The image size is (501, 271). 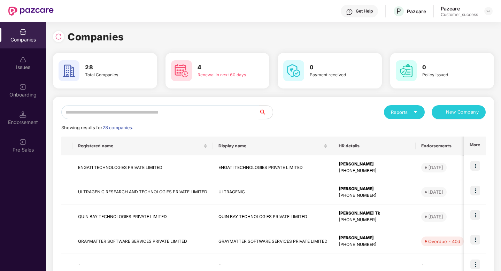 What do you see at coordinates (415, 112) in the screenshot?
I see `span: caret-down` at bounding box center [415, 112].